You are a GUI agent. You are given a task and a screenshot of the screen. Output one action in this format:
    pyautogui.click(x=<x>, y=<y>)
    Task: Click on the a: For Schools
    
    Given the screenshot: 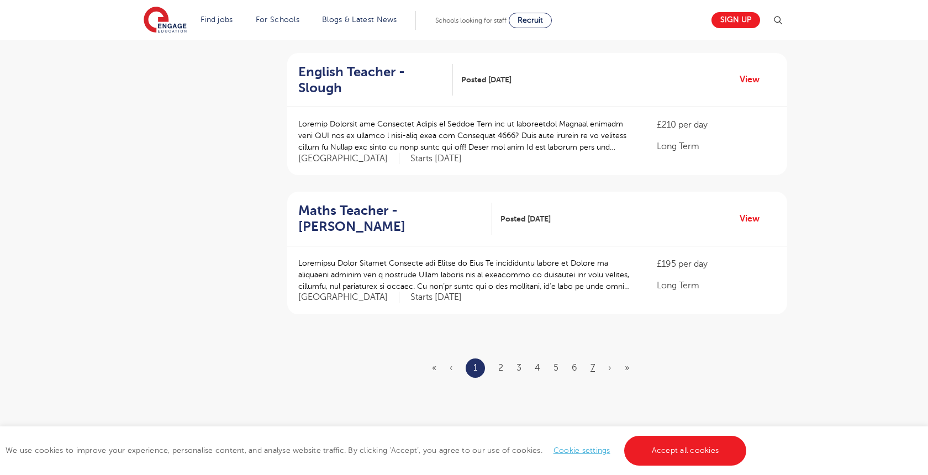 What is the action you would take?
    pyautogui.click(x=277, y=19)
    